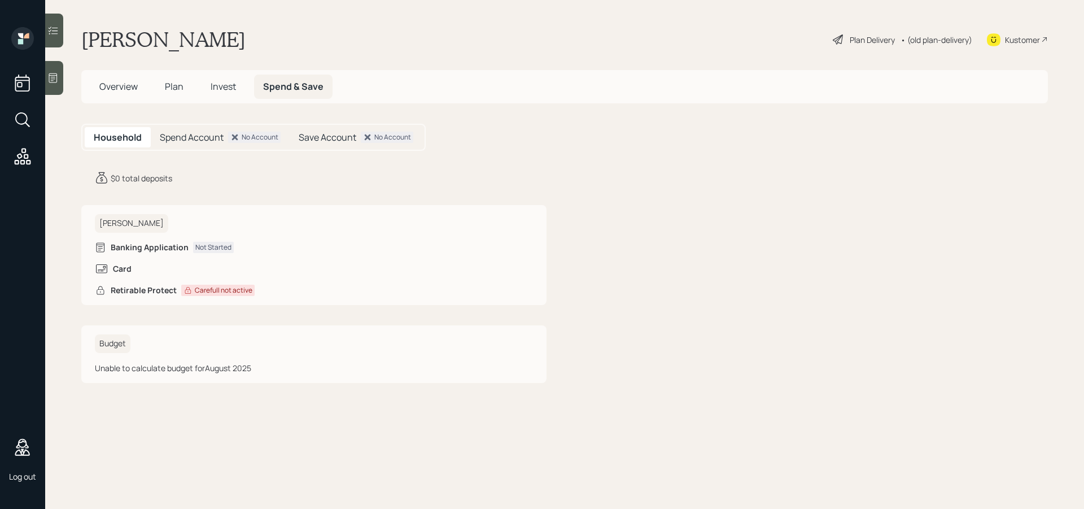  What do you see at coordinates (150, 247) in the screenshot?
I see `h6: Banking Application` at bounding box center [150, 247].